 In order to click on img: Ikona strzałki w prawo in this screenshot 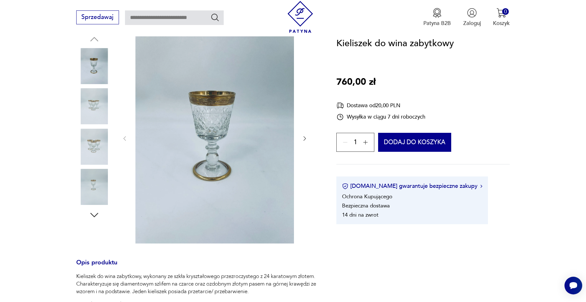, I will do `click(481, 186)`.